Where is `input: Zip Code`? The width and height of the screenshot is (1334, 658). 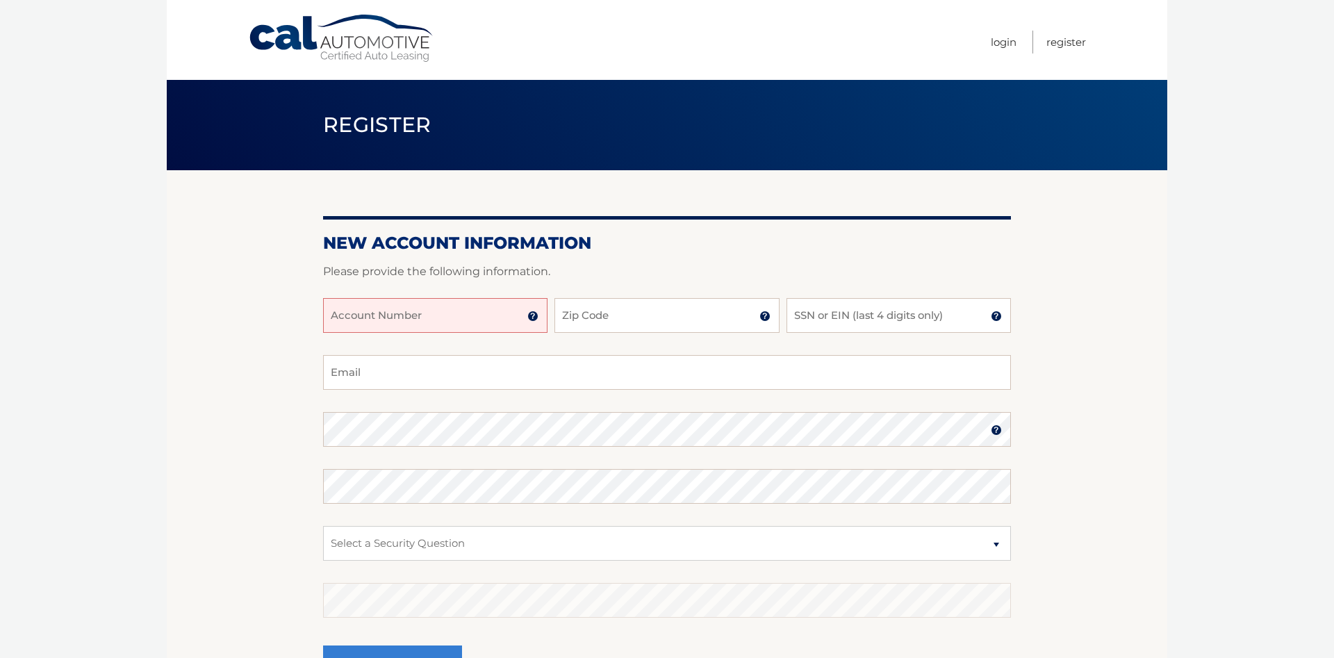 input: Zip Code is located at coordinates (666, 315).